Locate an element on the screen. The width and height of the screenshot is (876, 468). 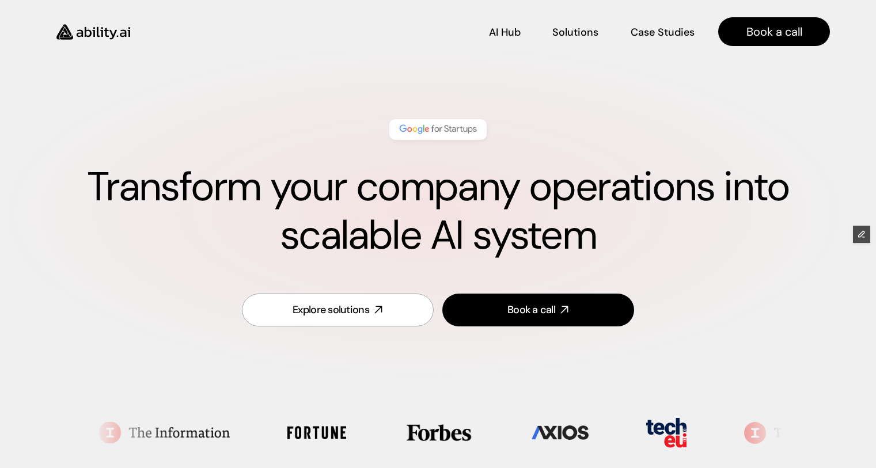
div: Explore solutions is located at coordinates (331, 310).